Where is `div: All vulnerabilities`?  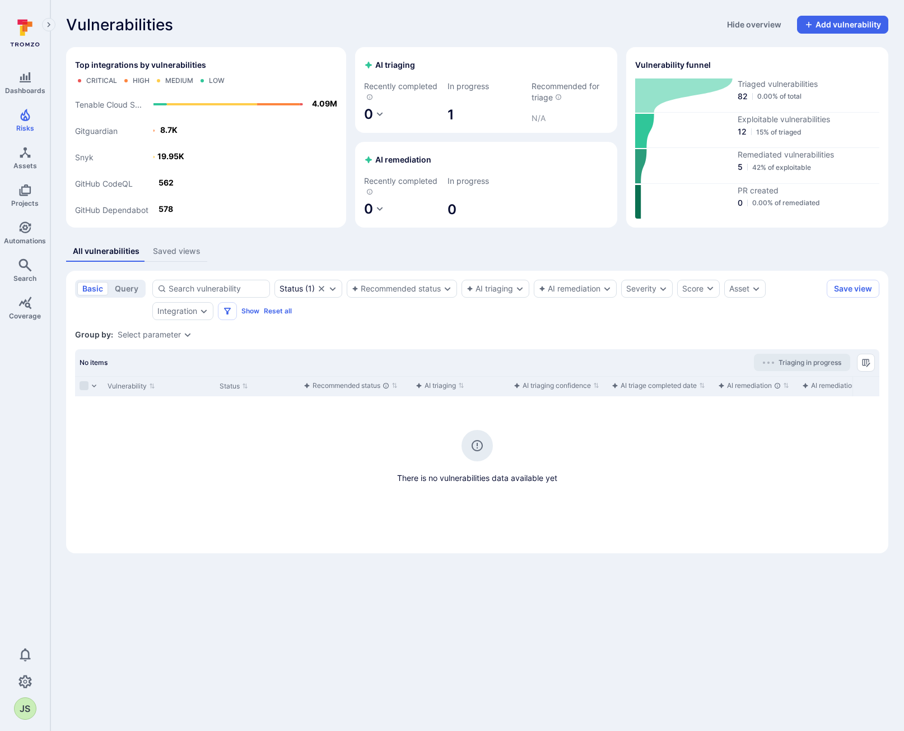 div: All vulnerabilities is located at coordinates (106, 251).